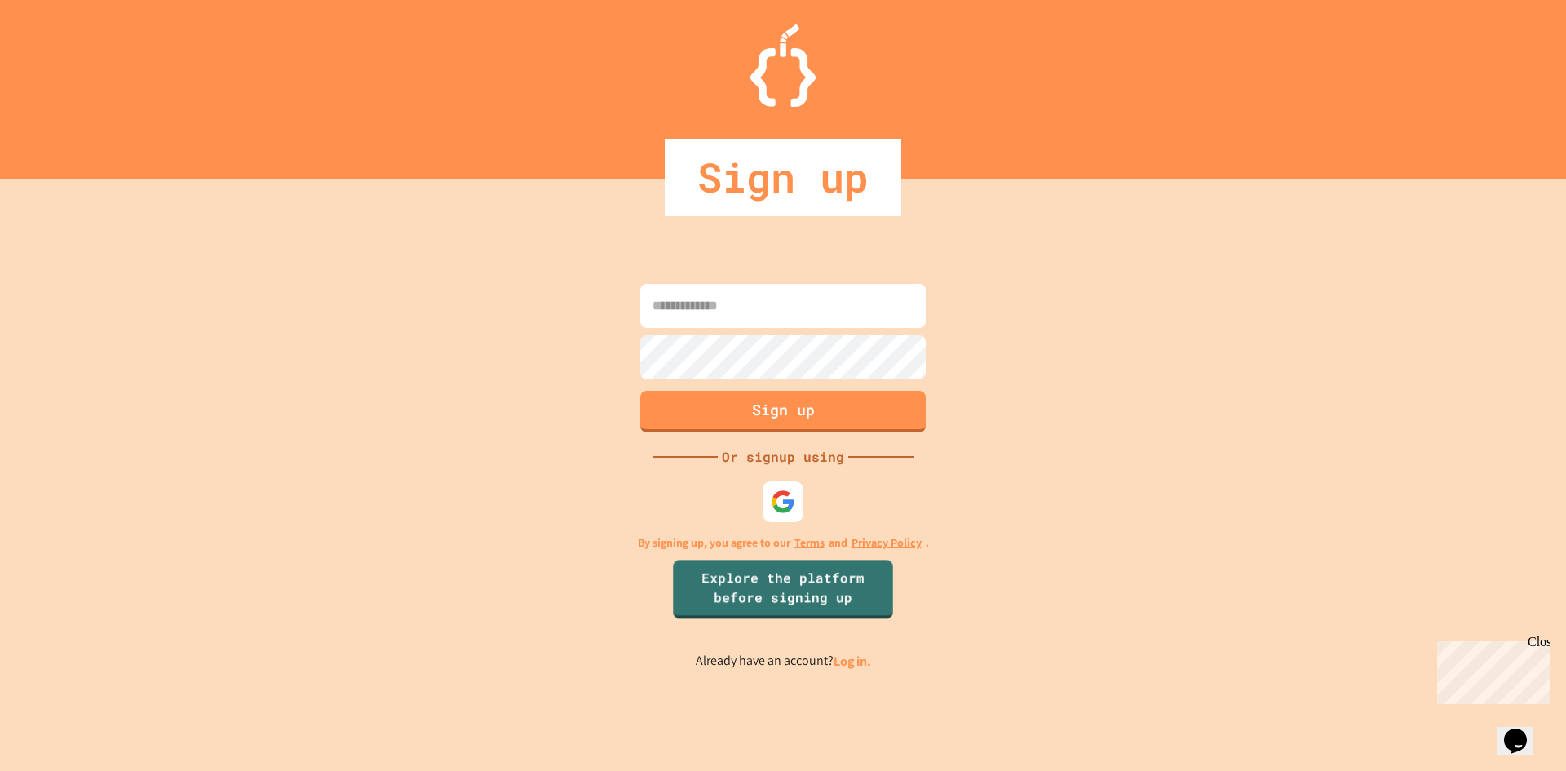 The image size is (1566, 771). What do you see at coordinates (887, 542) in the screenshot?
I see `a: Privacy Policy` at bounding box center [887, 542].